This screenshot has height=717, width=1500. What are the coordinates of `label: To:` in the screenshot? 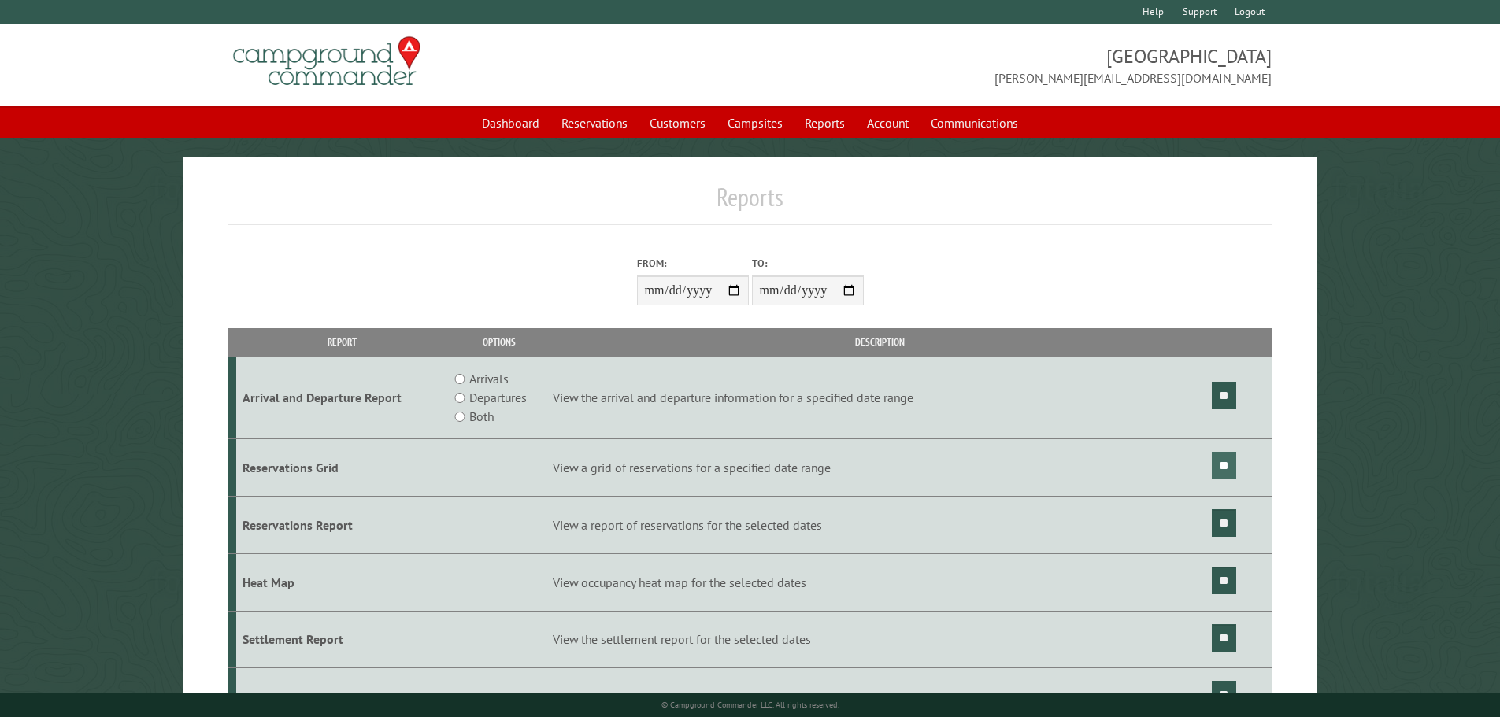 It's located at (808, 263).